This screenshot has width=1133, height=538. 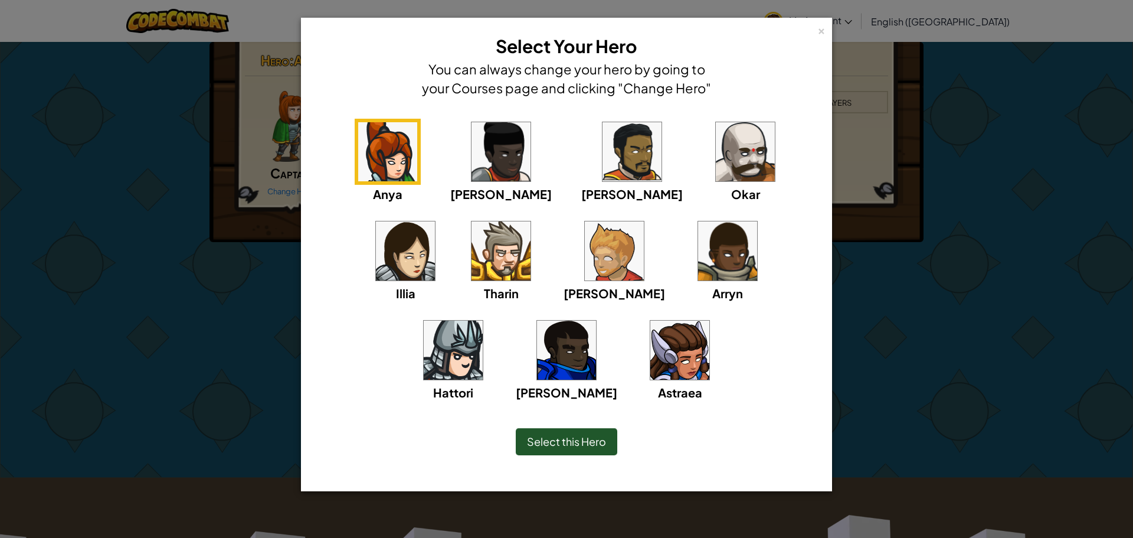 I want to click on span: Astraea, so click(x=680, y=392).